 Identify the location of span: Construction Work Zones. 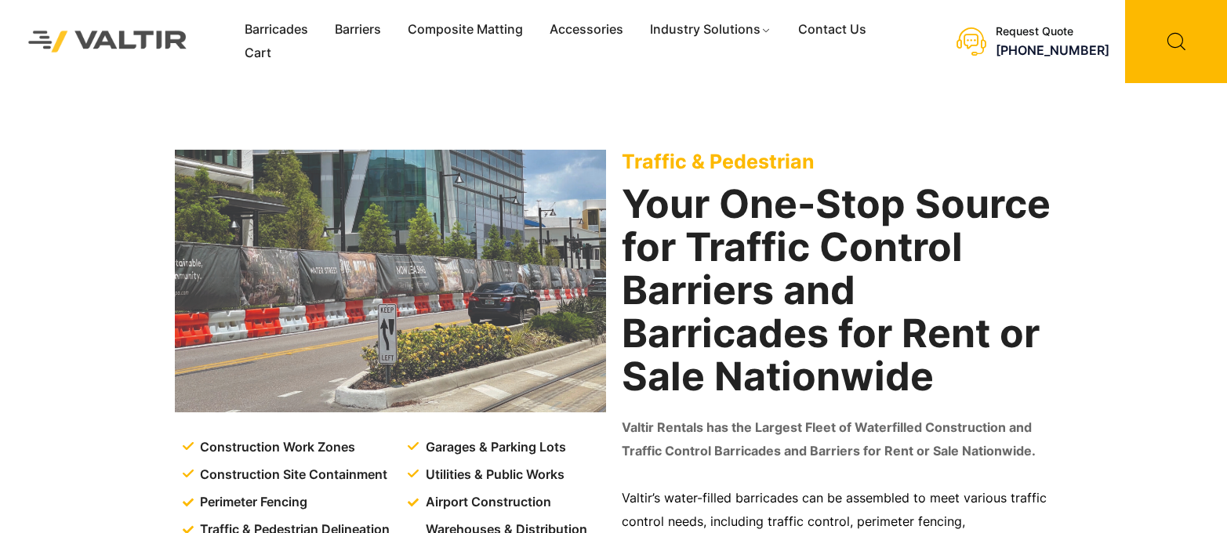
(275, 448).